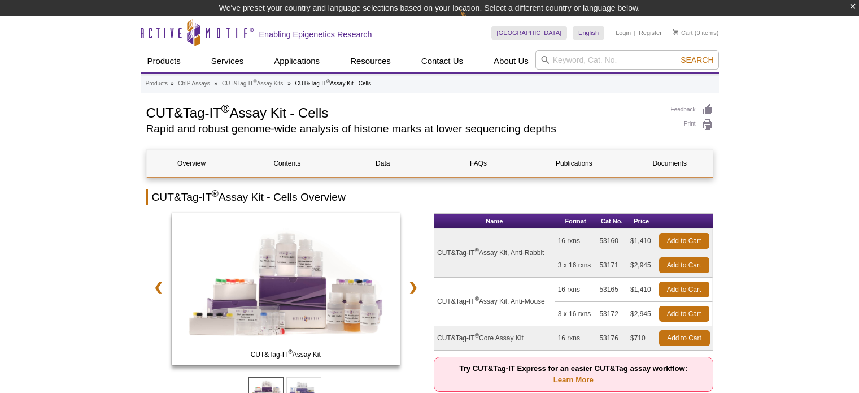 The image size is (859, 393). What do you see at coordinates (478, 163) in the screenshot?
I see `a: FAQs` at bounding box center [478, 163].